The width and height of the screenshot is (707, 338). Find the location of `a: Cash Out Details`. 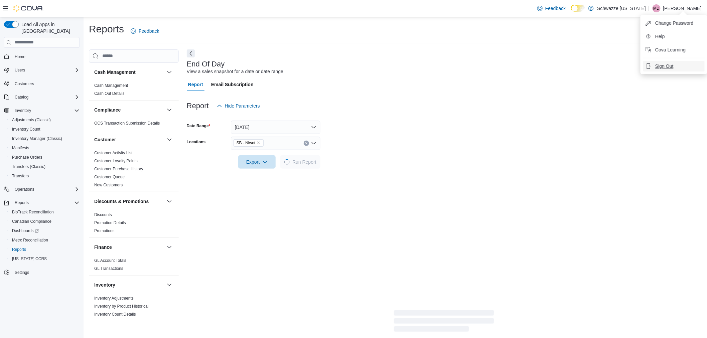

a: Cash Out Details is located at coordinates (109, 94).